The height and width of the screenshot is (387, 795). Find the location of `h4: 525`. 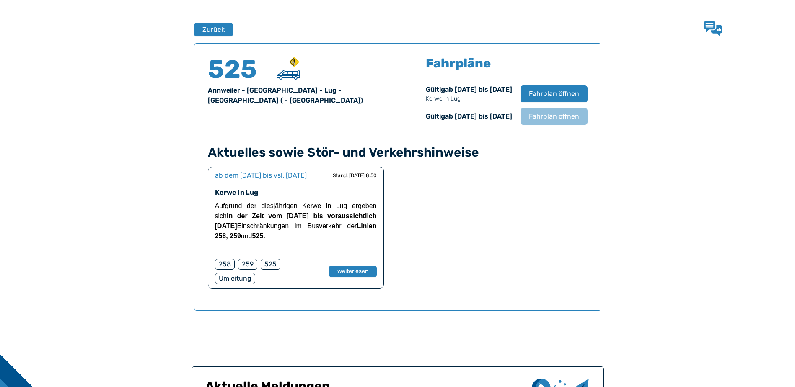

h4: 525 is located at coordinates (233, 70).